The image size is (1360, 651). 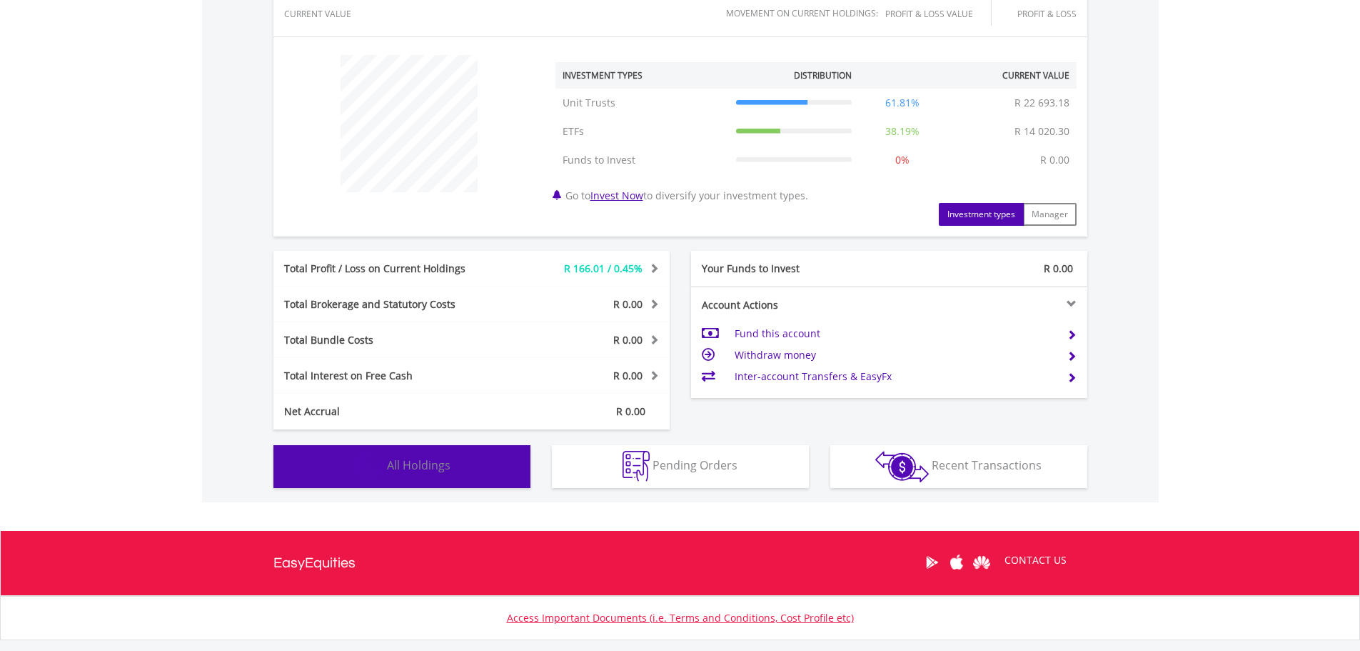 What do you see at coordinates (642, 131) in the screenshot?
I see `td: ETFs` at bounding box center [642, 131].